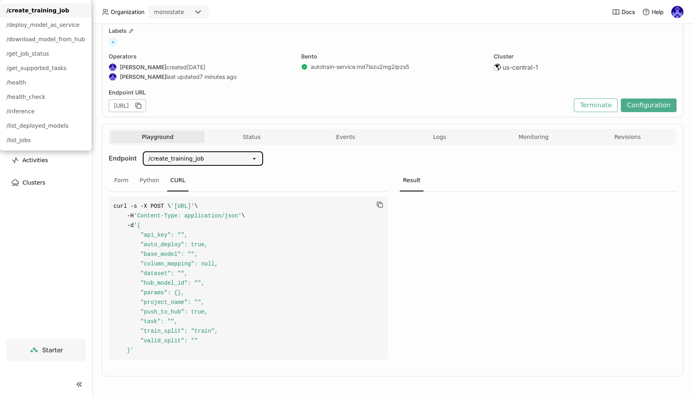  Describe the element at coordinates (392, 31) in the screenshot. I see `div: Labels` at that location.